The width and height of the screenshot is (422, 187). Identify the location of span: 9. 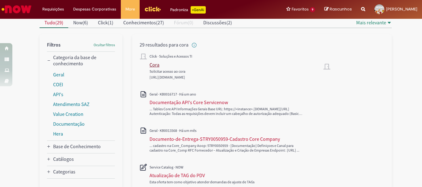
(312, 10).